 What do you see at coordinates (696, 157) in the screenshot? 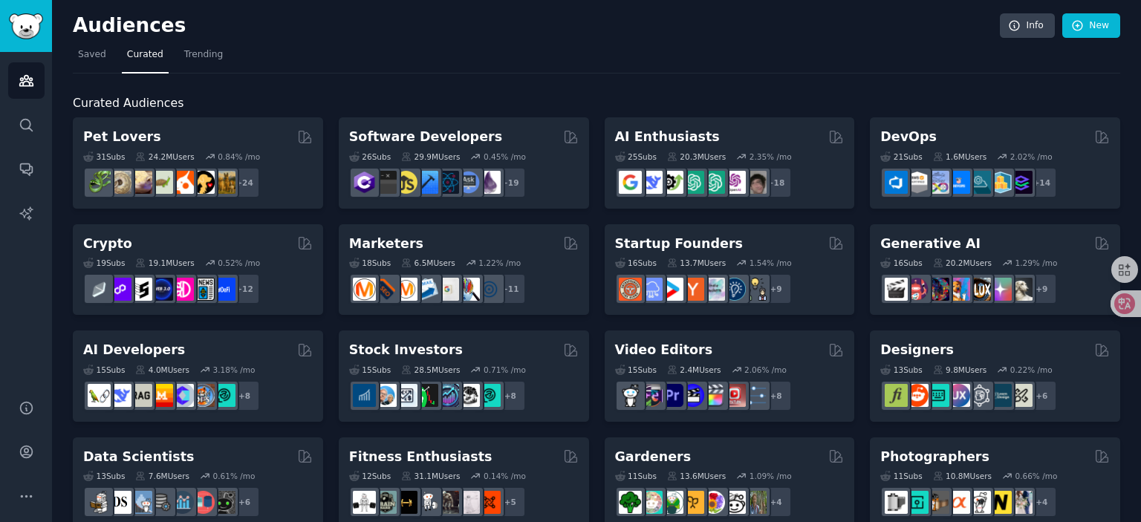
I see `div: 20.3M Users` at bounding box center [696, 157].